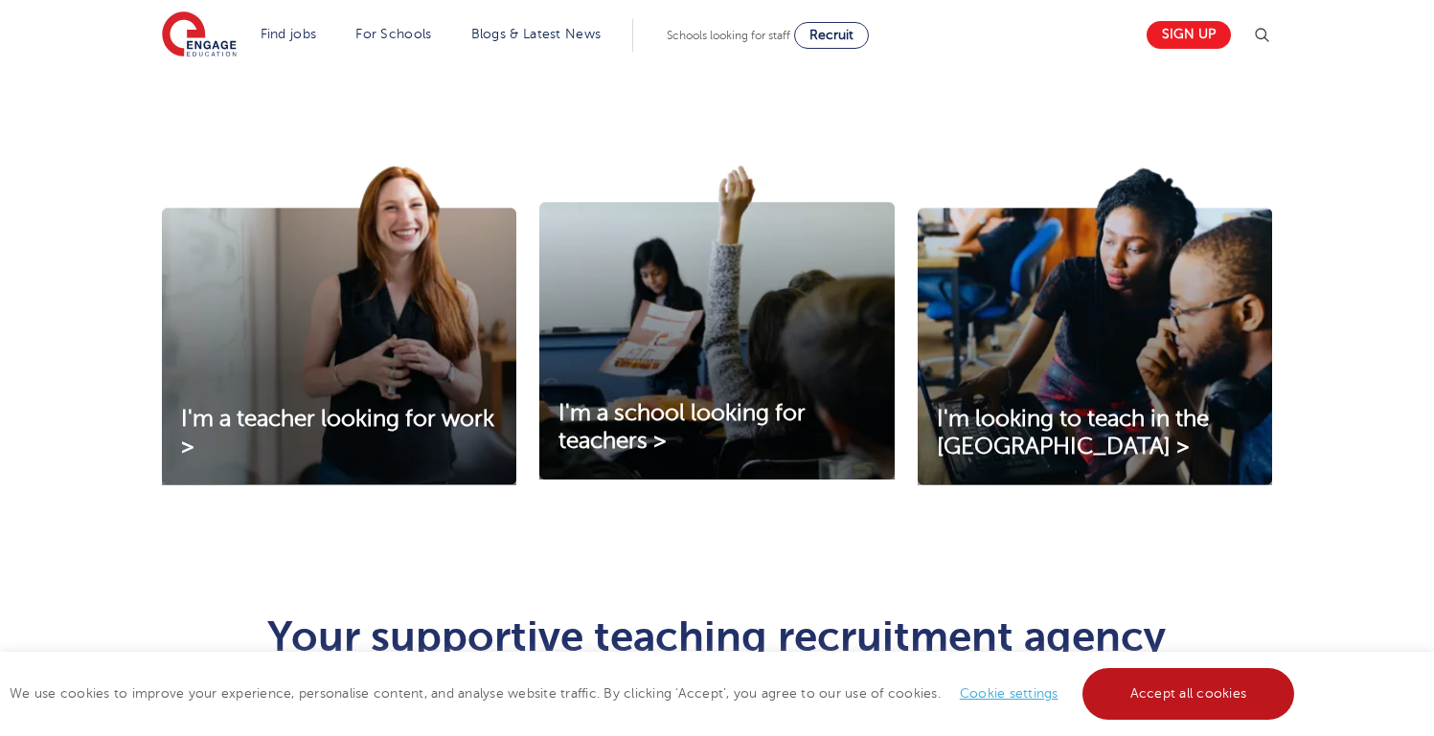 The image size is (1434, 736). What do you see at coordinates (393, 34) in the screenshot?
I see `a: For Schools` at bounding box center [393, 34].